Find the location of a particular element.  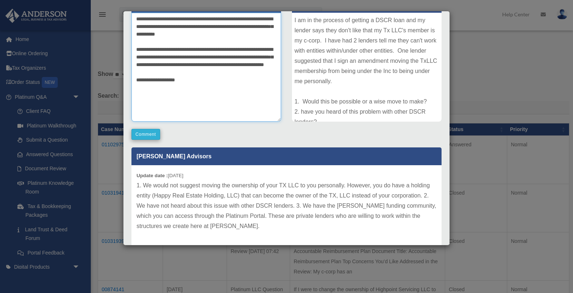

div: I am in the process of getting a DSCR loan and my lender says they don't like that my Tx LLC's me... is located at coordinates (367, 67).